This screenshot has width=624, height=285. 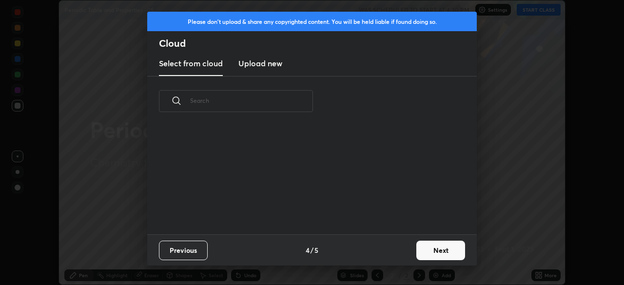 I want to click on div: Please don't upload & share any copyrighted content. You will be held liable if found doing so., so click(x=312, y=21).